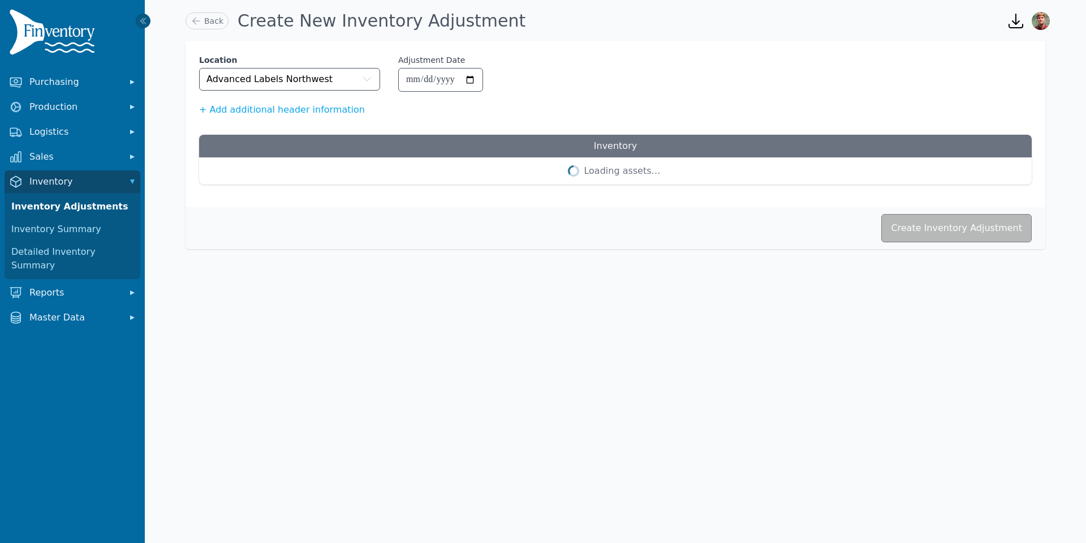  What do you see at coordinates (72, 292) in the screenshot?
I see `button: Reports` at bounding box center [72, 292].